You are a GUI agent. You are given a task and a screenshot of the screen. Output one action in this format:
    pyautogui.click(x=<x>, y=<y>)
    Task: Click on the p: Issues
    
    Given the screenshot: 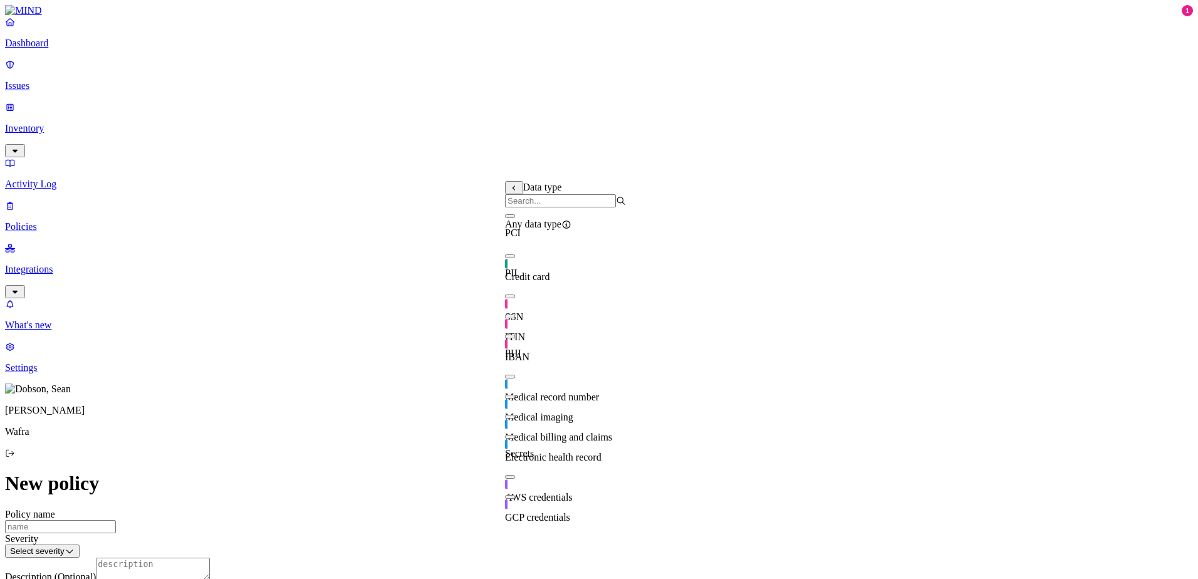 What is the action you would take?
    pyautogui.click(x=599, y=86)
    